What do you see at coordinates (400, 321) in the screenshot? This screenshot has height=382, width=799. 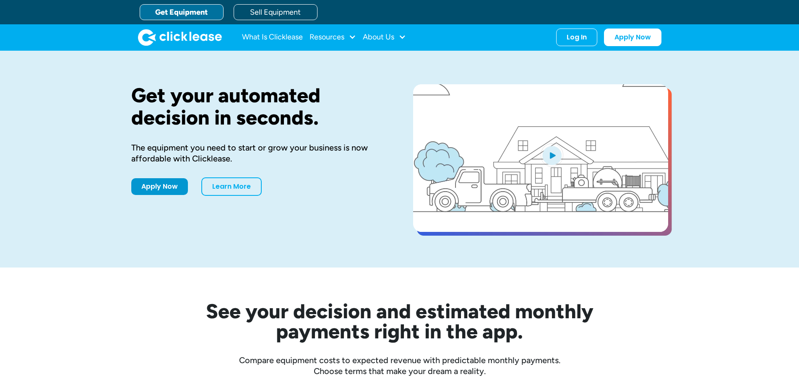 I see `h2: See your decision and estimated monthly payments right in the app.` at bounding box center [400, 321].